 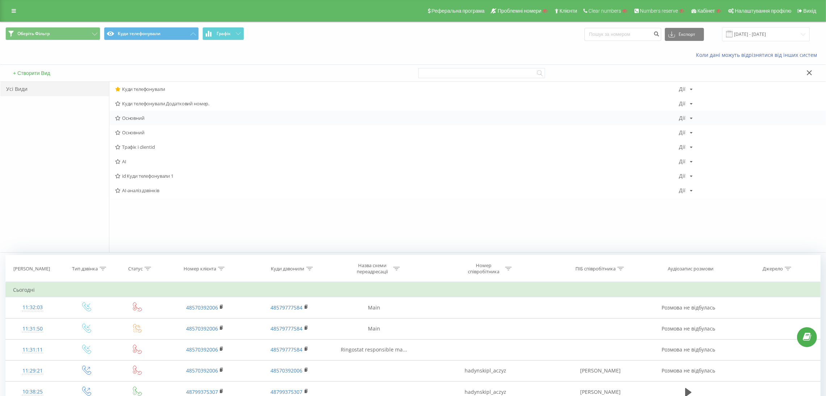 What do you see at coordinates (706, 11) in the screenshot?
I see `span: Кабінет` at bounding box center [706, 11].